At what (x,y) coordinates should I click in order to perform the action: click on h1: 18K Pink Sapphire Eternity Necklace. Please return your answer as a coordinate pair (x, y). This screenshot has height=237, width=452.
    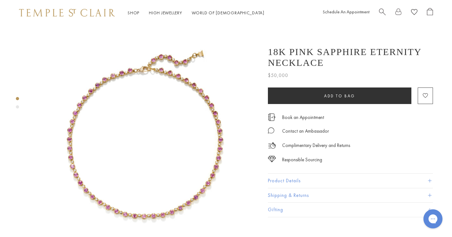
    Looking at the image, I should click on (351, 57).